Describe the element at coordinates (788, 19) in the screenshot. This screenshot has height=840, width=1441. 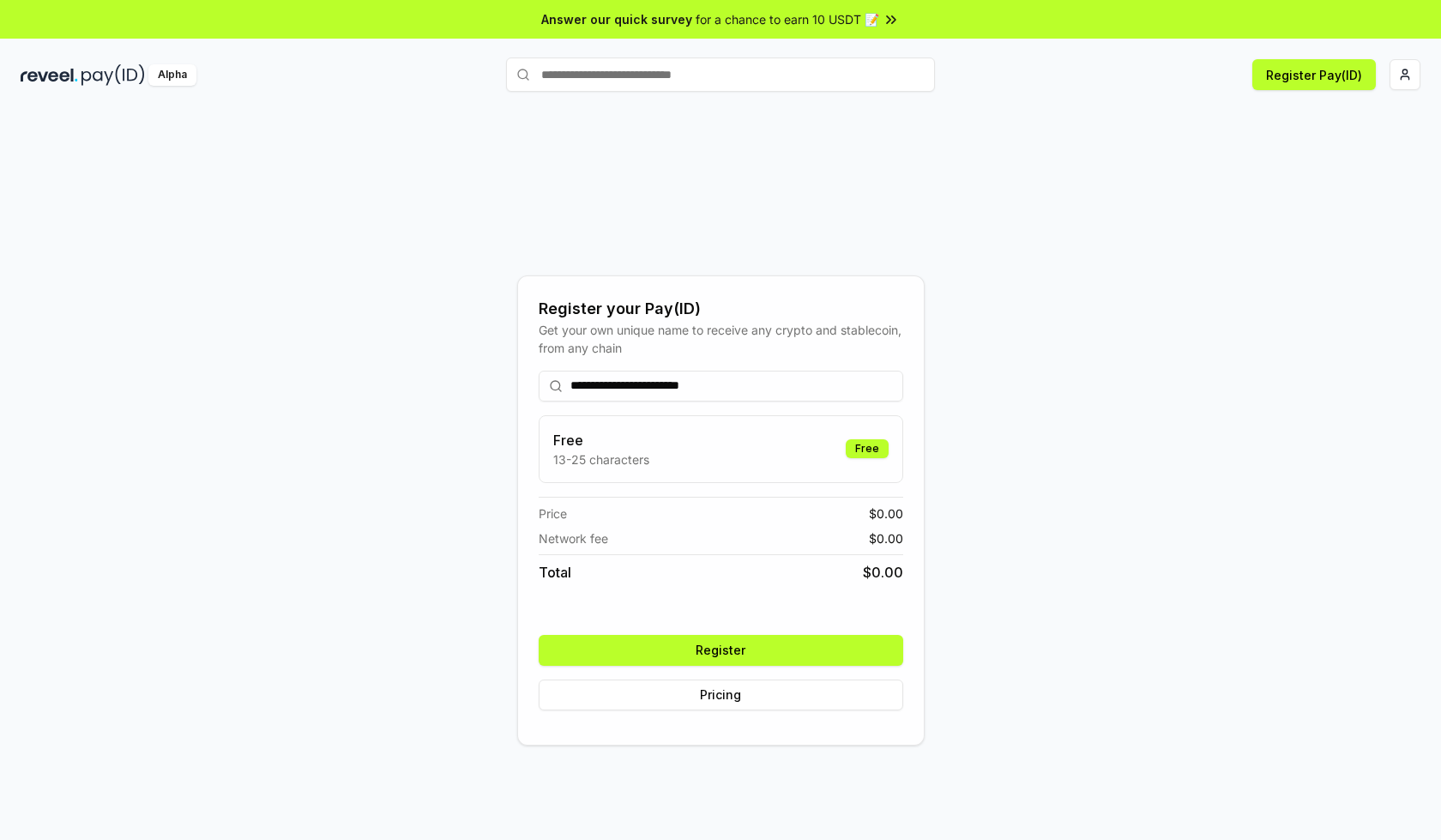
I see `span: for a chance to earn 10 USDT 📝` at that location.